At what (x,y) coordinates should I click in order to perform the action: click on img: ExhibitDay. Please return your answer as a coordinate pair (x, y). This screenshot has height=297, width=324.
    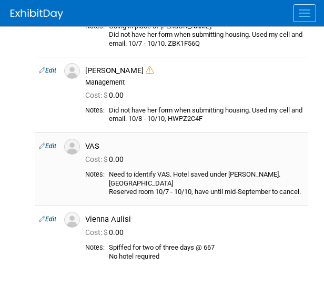
    Looking at the image, I should click on (37, 14).